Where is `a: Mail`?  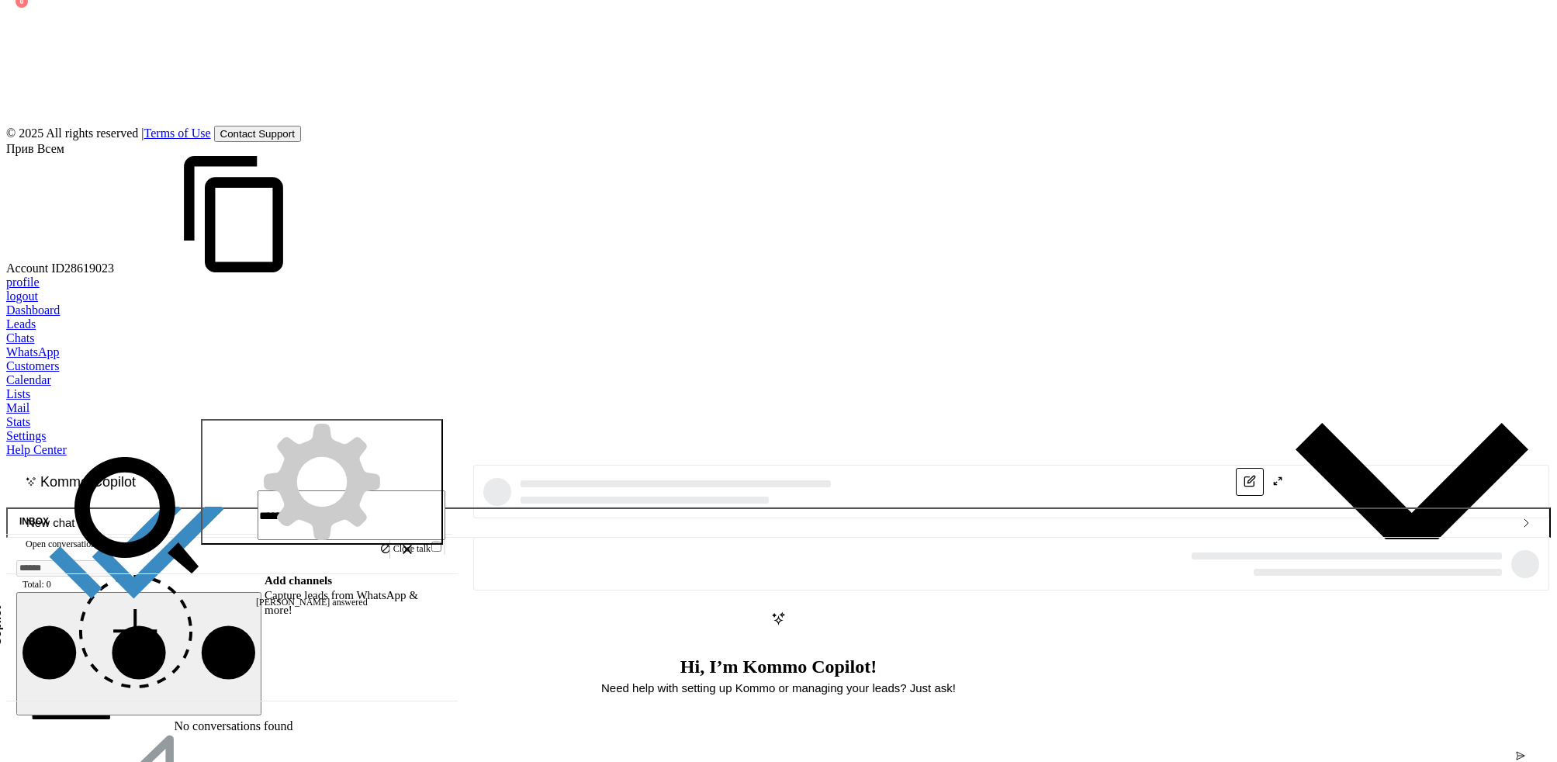
a: Mail is located at coordinates (778, 408).